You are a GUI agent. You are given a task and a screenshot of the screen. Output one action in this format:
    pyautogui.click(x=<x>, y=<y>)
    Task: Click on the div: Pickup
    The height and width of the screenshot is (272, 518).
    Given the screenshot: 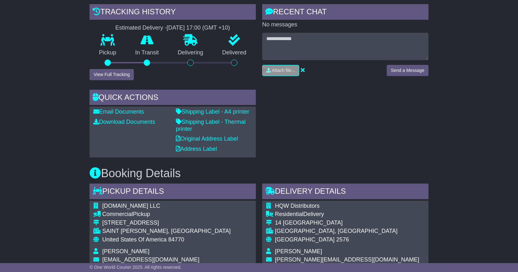 What is the action you would take?
    pyautogui.click(x=166, y=215)
    